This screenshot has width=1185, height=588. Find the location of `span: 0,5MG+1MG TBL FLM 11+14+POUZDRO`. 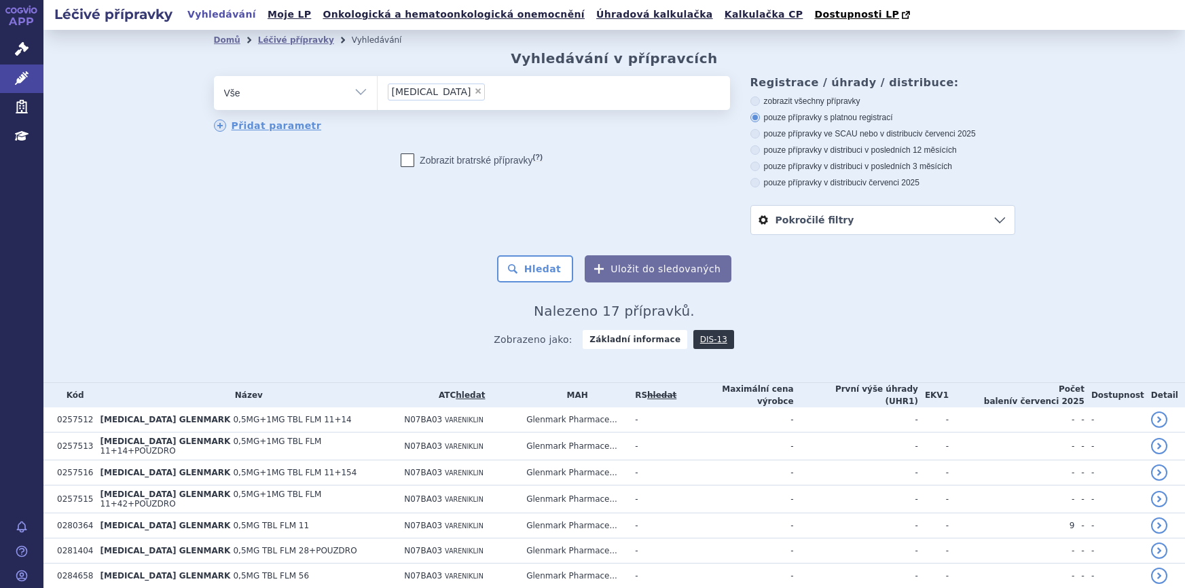

span: 0,5MG+1MG TBL FLM 11+14+POUZDRO is located at coordinates (210, 446).